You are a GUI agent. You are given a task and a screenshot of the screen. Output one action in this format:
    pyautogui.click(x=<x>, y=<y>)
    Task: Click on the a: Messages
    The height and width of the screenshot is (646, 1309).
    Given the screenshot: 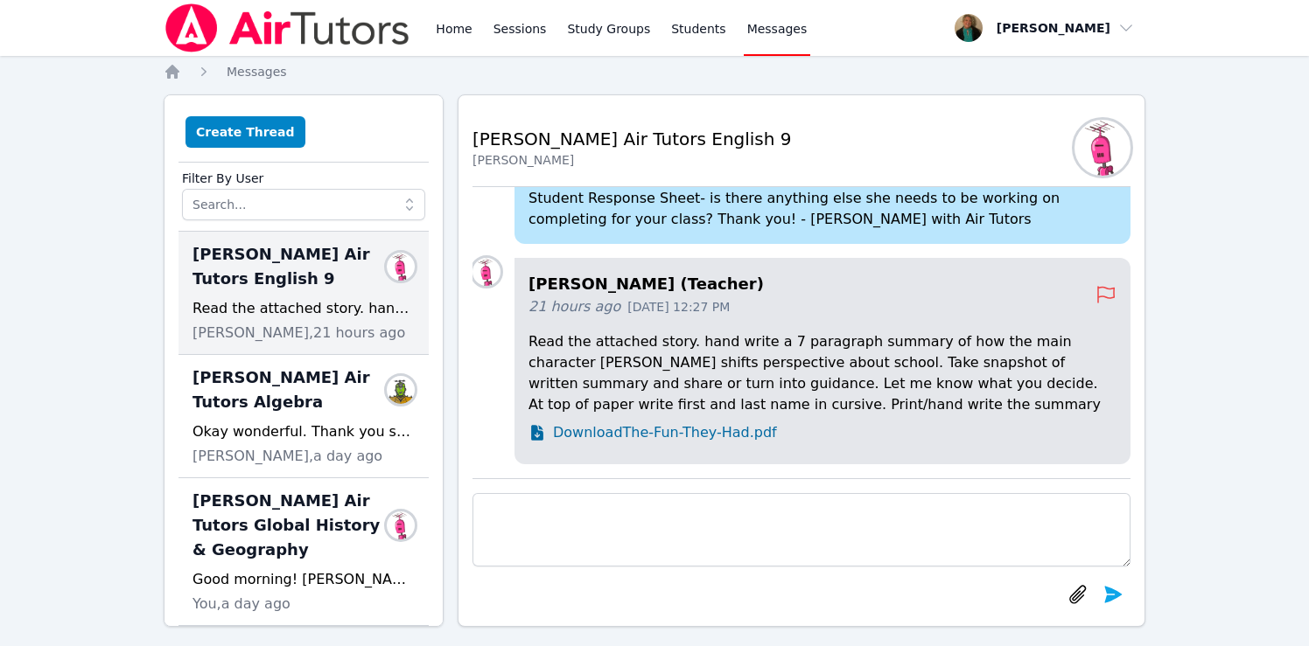 What is the action you would take?
    pyautogui.click(x=256, y=72)
    